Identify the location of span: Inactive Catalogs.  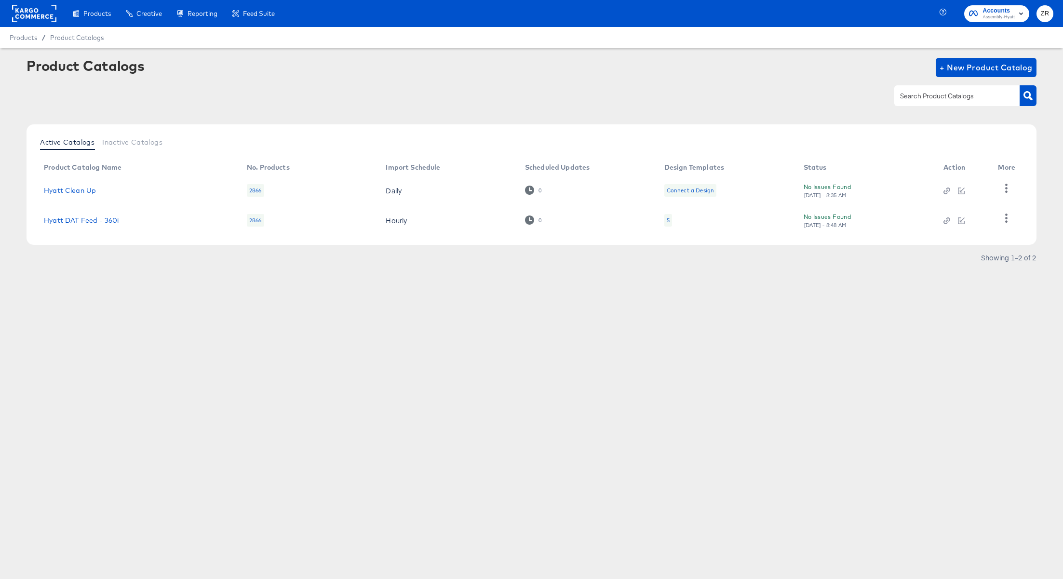
(132, 142).